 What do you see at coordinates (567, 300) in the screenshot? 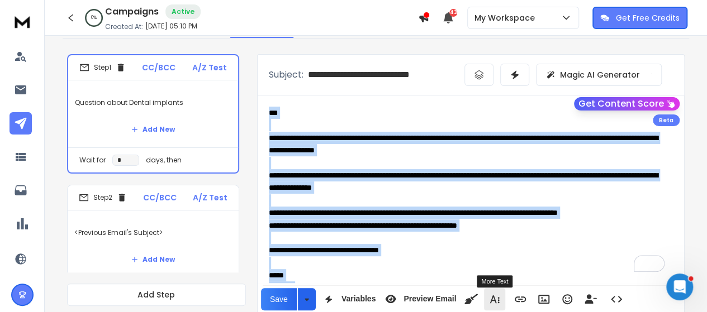
I see `button: Emoticons` at bounding box center [567, 300].